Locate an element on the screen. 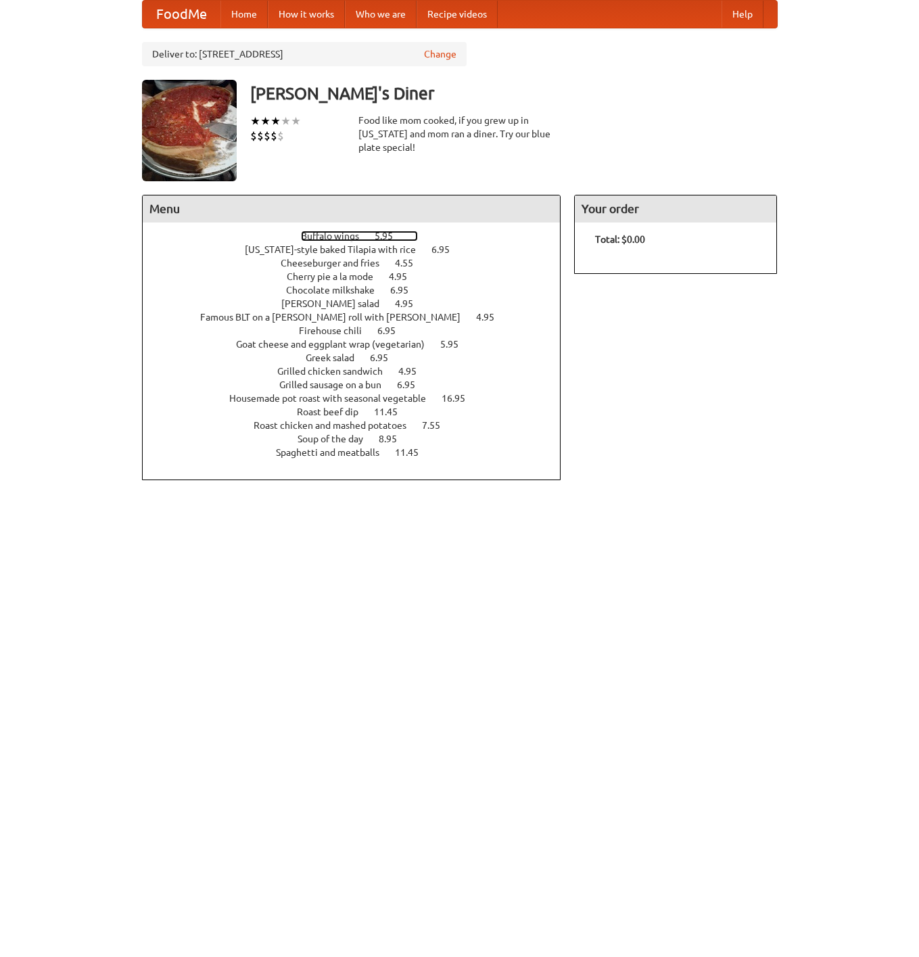  a: Roast beef dip 11.45 is located at coordinates (360, 412).